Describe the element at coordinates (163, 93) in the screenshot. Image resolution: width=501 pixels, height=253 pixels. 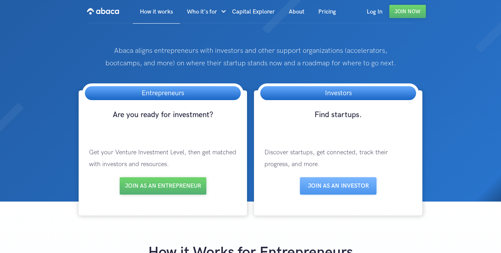
I see `h3: Entrepreneurs` at that location.